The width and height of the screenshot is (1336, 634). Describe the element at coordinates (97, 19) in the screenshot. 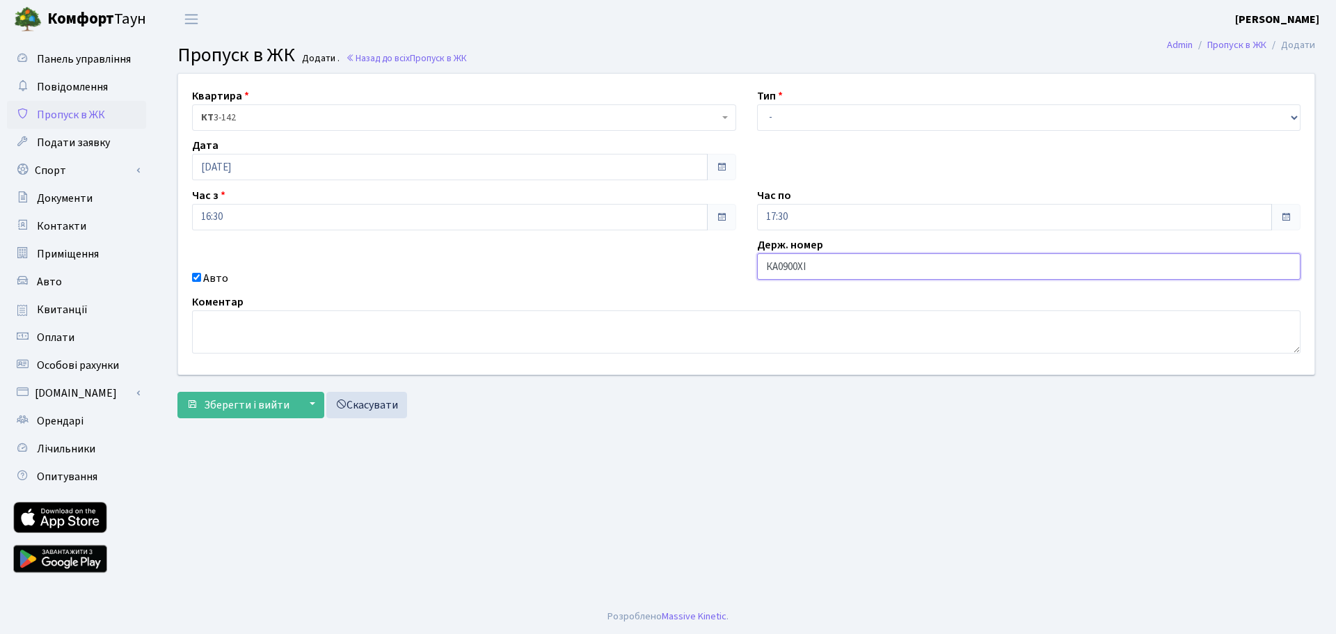

I see `span: Таун` at that location.